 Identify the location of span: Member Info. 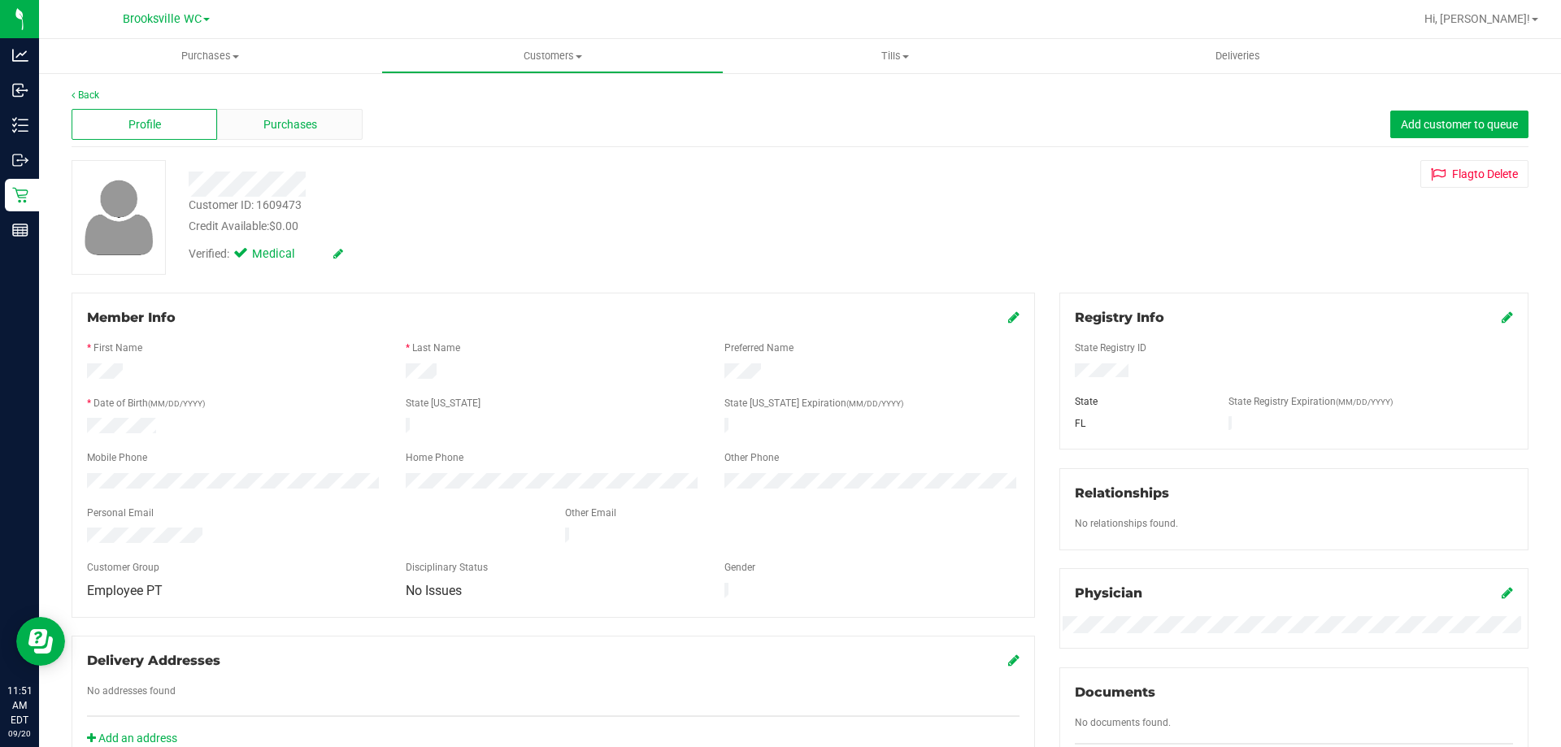
(131, 317).